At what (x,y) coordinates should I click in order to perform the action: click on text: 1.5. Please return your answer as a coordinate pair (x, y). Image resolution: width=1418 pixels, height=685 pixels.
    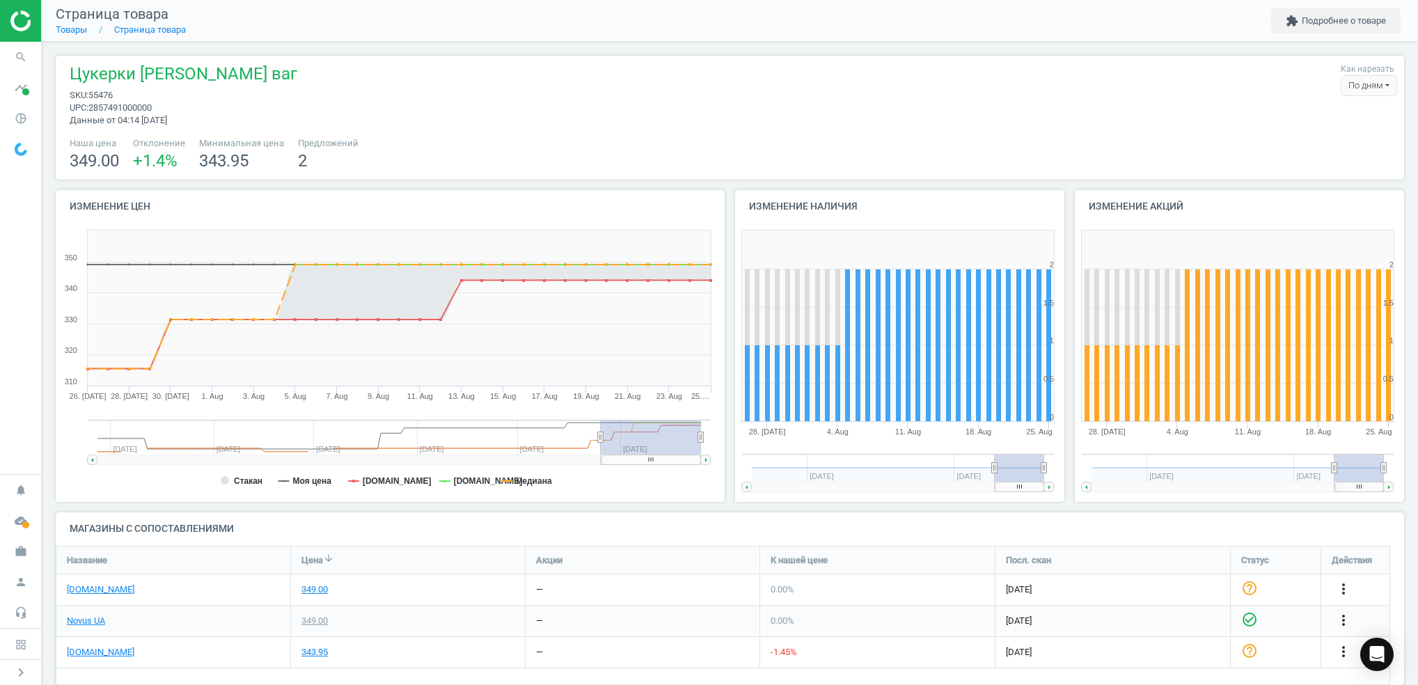
    Looking at the image, I should click on (1048, 303).